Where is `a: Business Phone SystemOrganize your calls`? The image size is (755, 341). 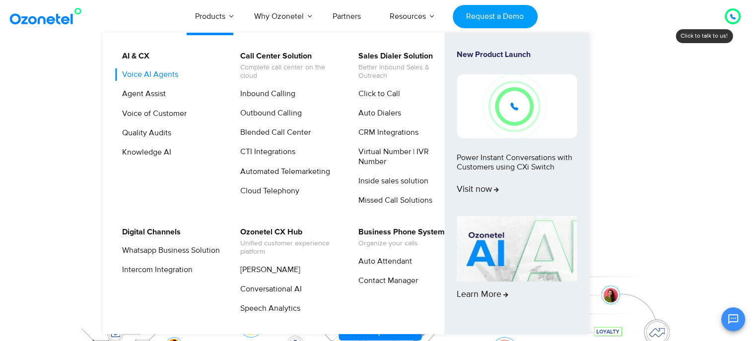 a: Business Phone SystemOrganize your calls is located at coordinates (399, 238).